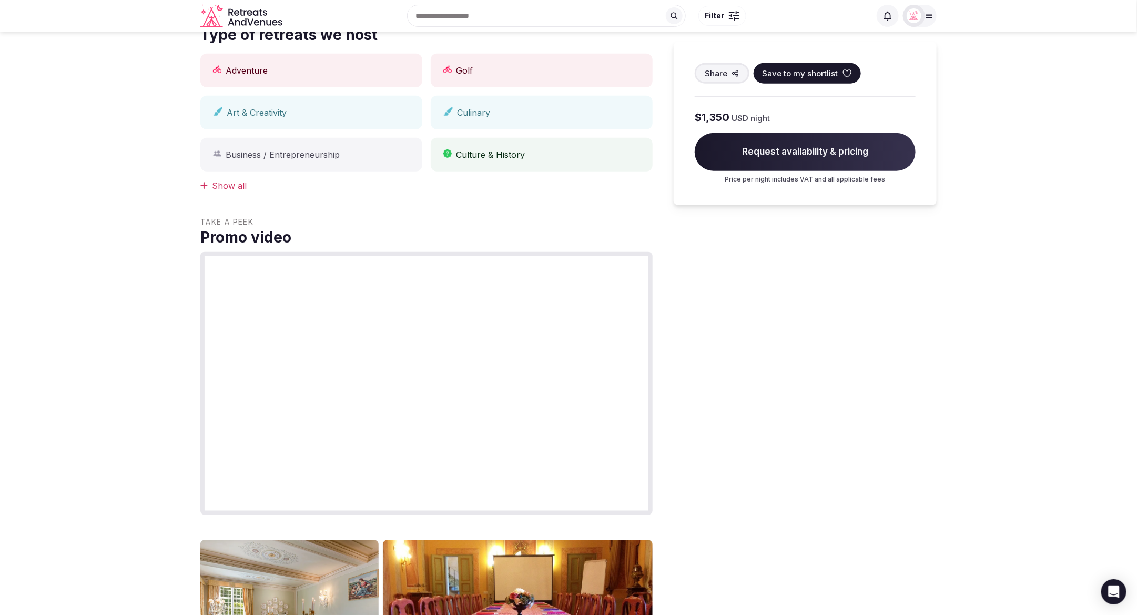  Describe the element at coordinates (800, 73) in the screenshot. I see `span: Save to my shortlist` at that location.